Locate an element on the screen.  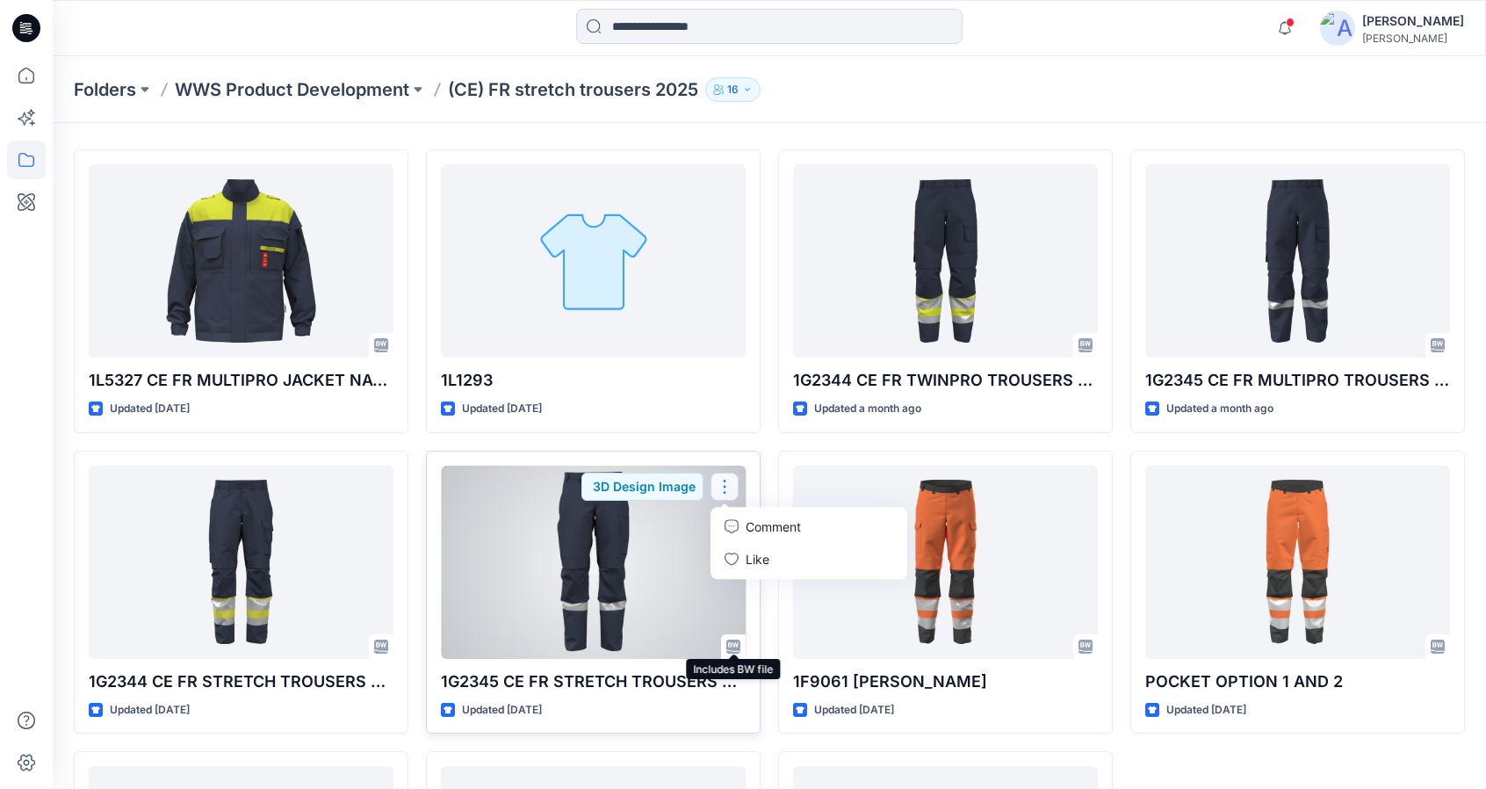
p: POCKET OPTION 1 AND 2 is located at coordinates (1297, 682).